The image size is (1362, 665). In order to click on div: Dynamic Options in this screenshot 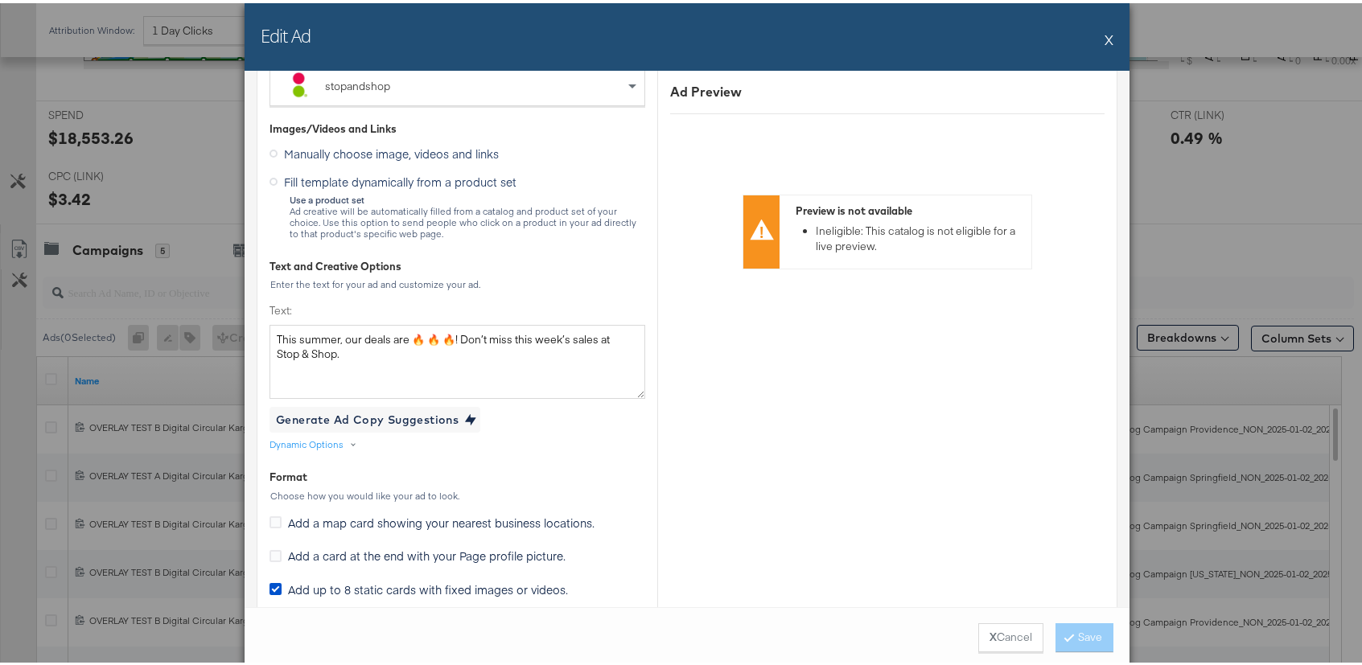, I will do `click(307, 442)`.